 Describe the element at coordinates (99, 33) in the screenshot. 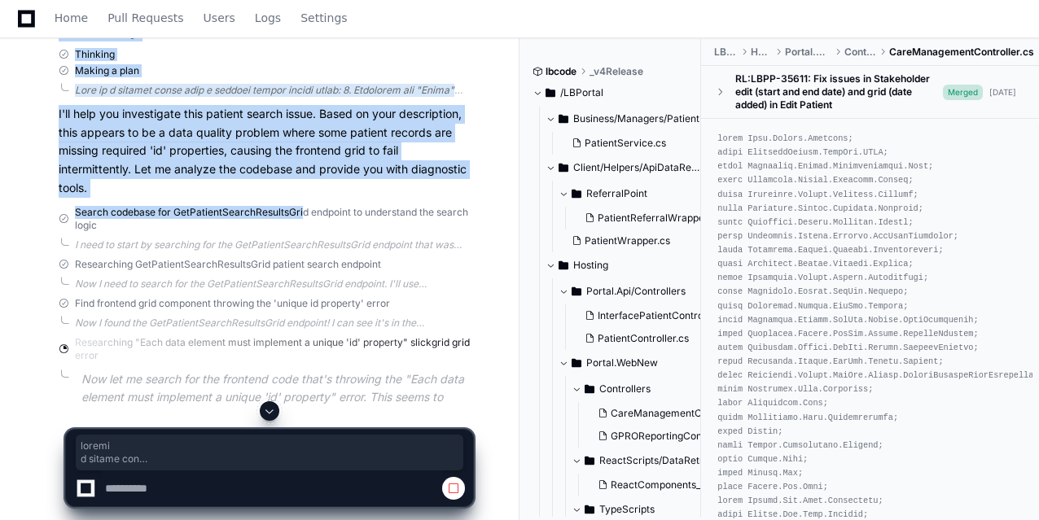

I see `span: a few seconds ago` at that location.